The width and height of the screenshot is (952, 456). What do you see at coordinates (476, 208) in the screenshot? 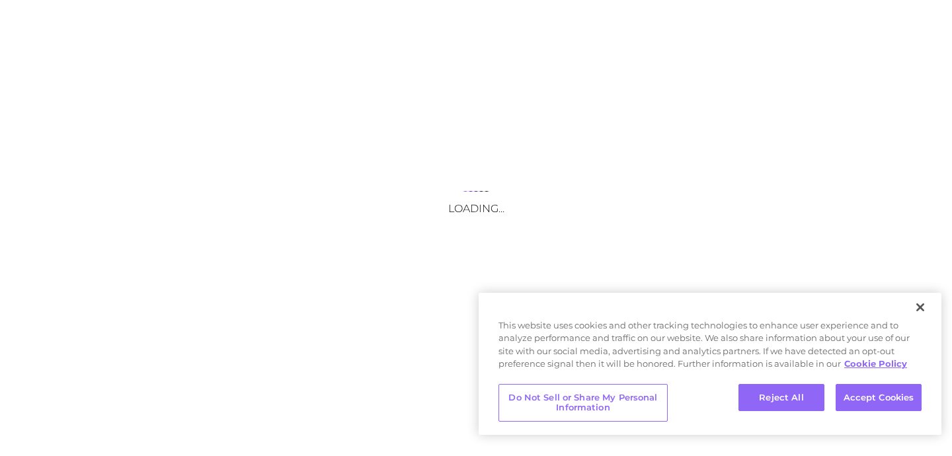
I see `h3: Loading...` at bounding box center [476, 208].